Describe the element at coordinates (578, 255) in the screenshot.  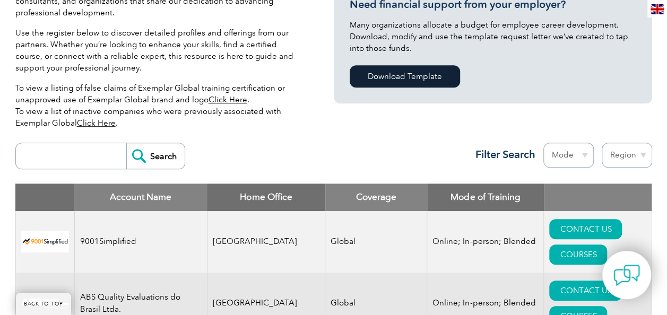
I see `a: COURSES` at that location.